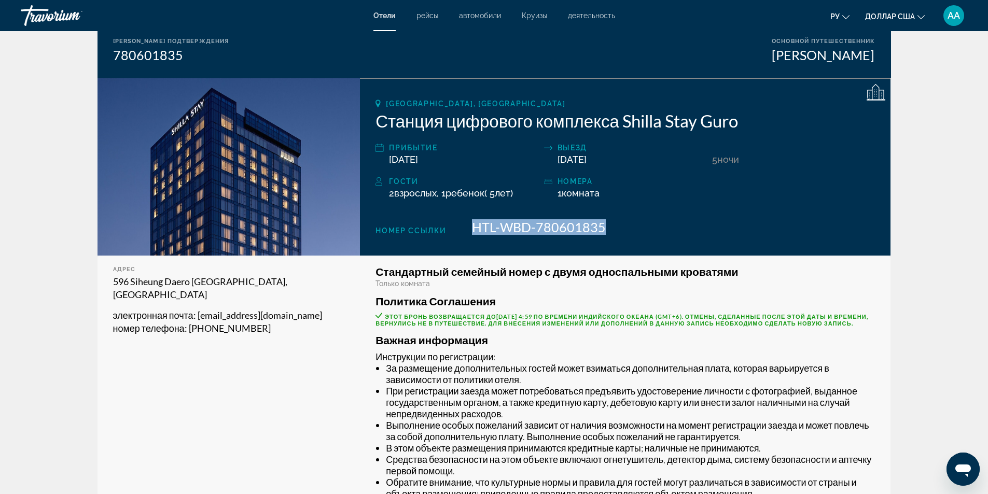 Image resolution: width=988 pixels, height=494 pixels. I want to click on font: рейсы, so click(427, 16).